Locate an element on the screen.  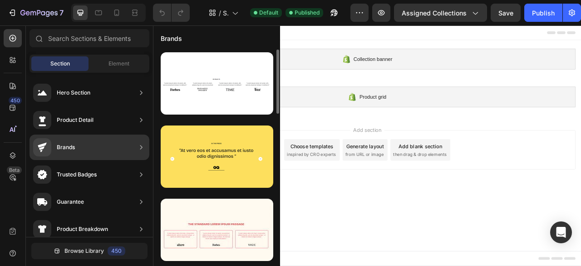
span: Published is located at coordinates (307, 13).